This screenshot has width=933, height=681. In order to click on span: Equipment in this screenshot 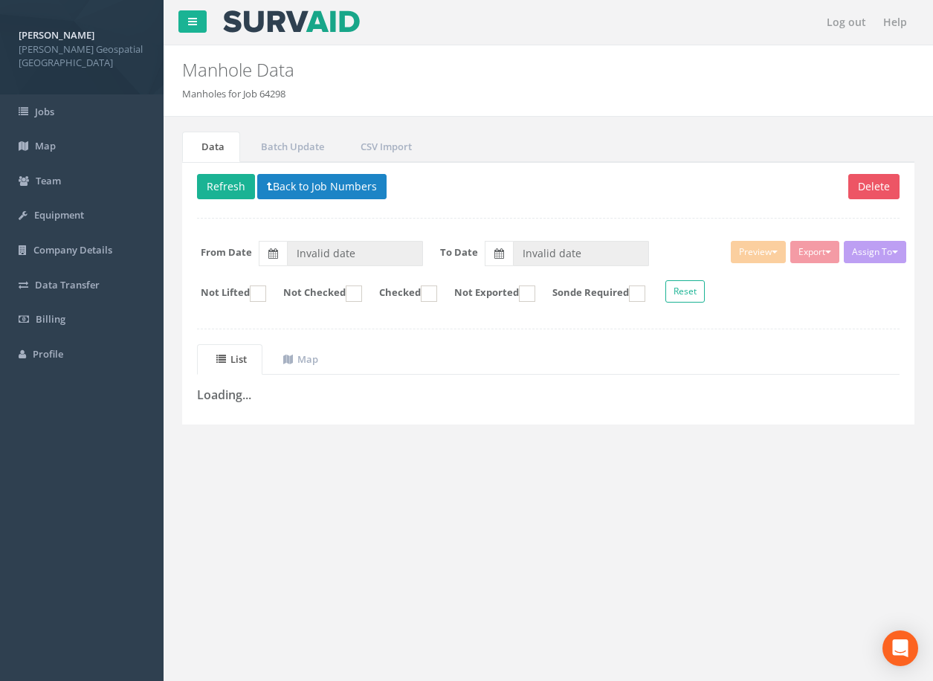, I will do `click(59, 215)`.